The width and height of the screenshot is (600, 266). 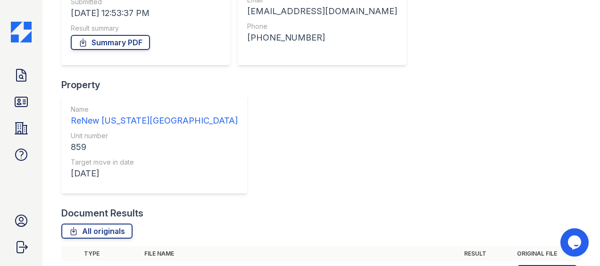 What do you see at coordinates (97, 231) in the screenshot?
I see `a: All originals` at bounding box center [97, 231].